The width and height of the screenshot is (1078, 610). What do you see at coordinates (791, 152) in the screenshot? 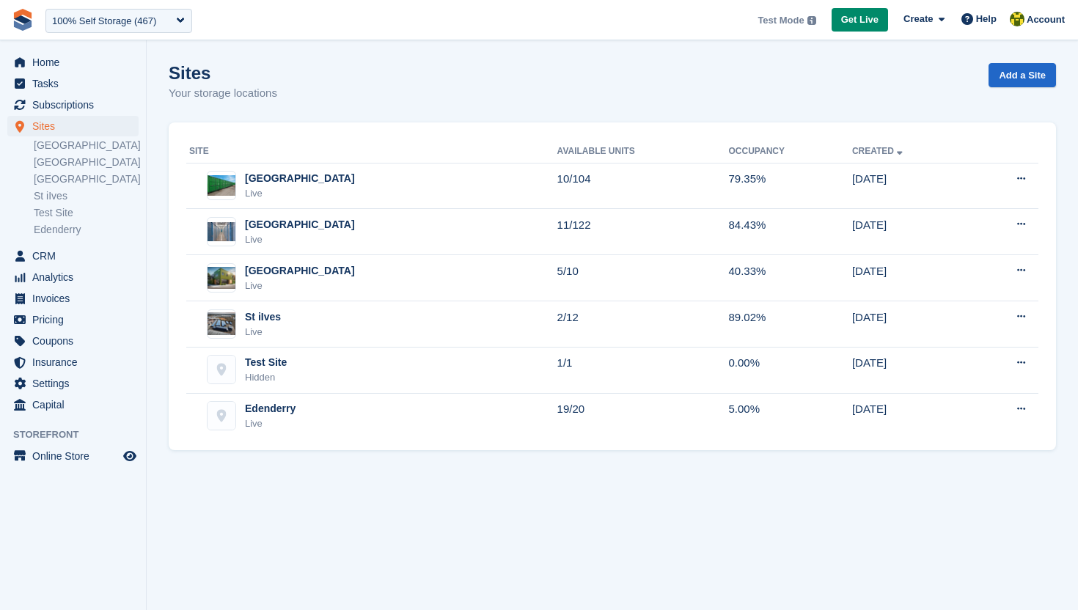
I see `th: Occupancy` at bounding box center [791, 152].